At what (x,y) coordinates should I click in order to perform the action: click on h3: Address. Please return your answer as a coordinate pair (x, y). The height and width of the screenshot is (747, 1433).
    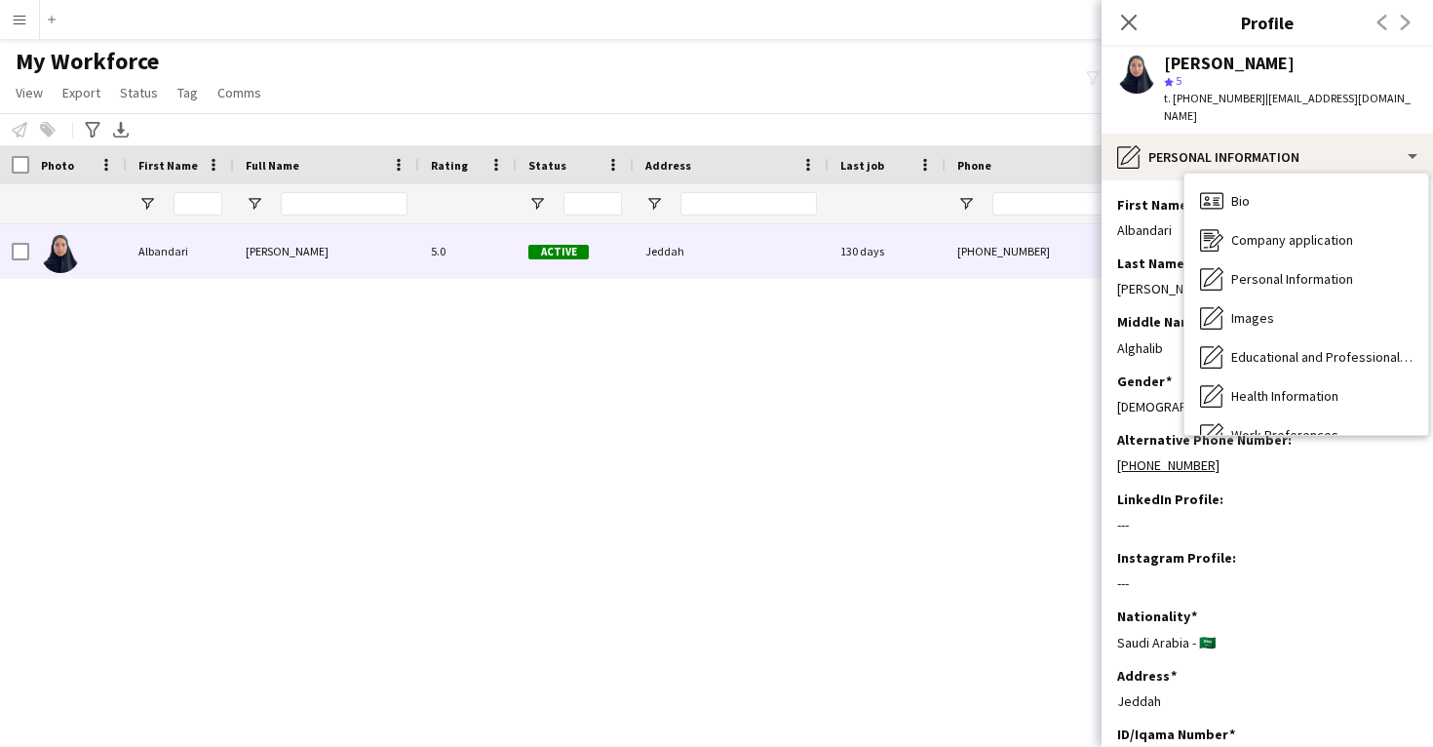
    Looking at the image, I should click on (1147, 676).